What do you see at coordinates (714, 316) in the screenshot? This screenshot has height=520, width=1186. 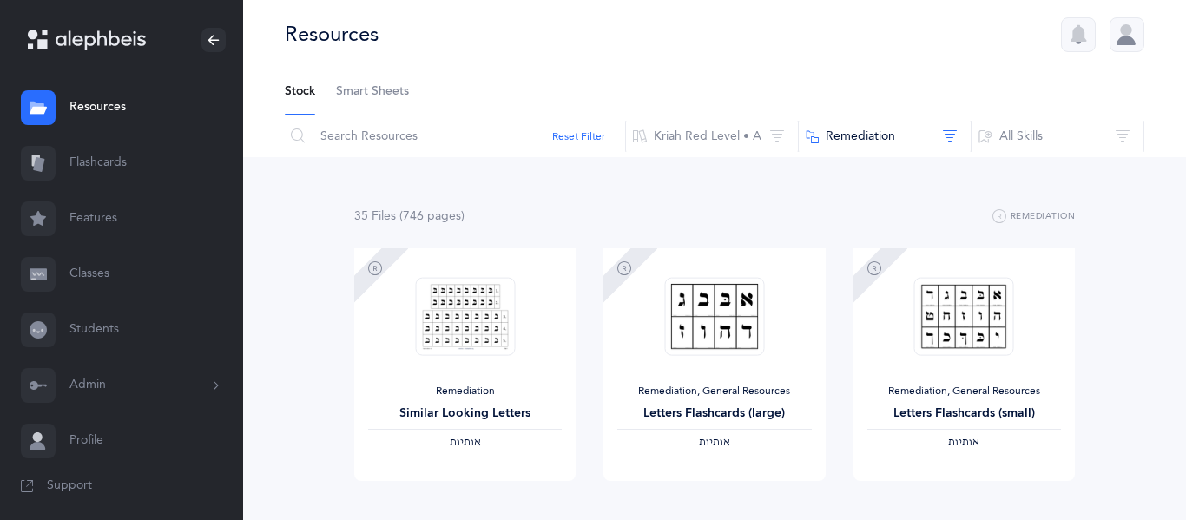 I see `img: Letters_flashcards_Large_thumbnail_1612303125.png` at bounding box center [714, 316].